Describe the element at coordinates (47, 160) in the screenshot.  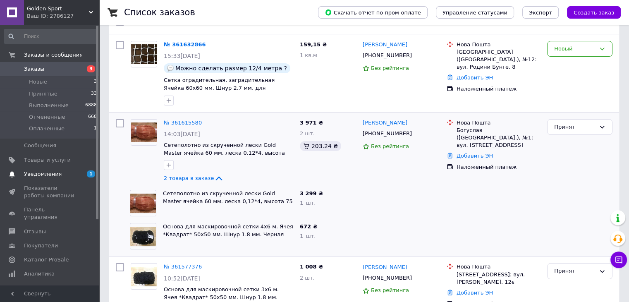
I see `span: Товары и услуги` at that location.